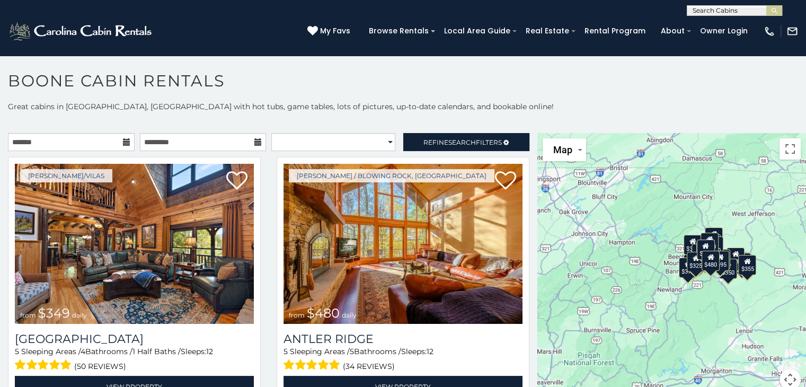  What do you see at coordinates (714, 237) in the screenshot?
I see `div: $525` at bounding box center [714, 237].